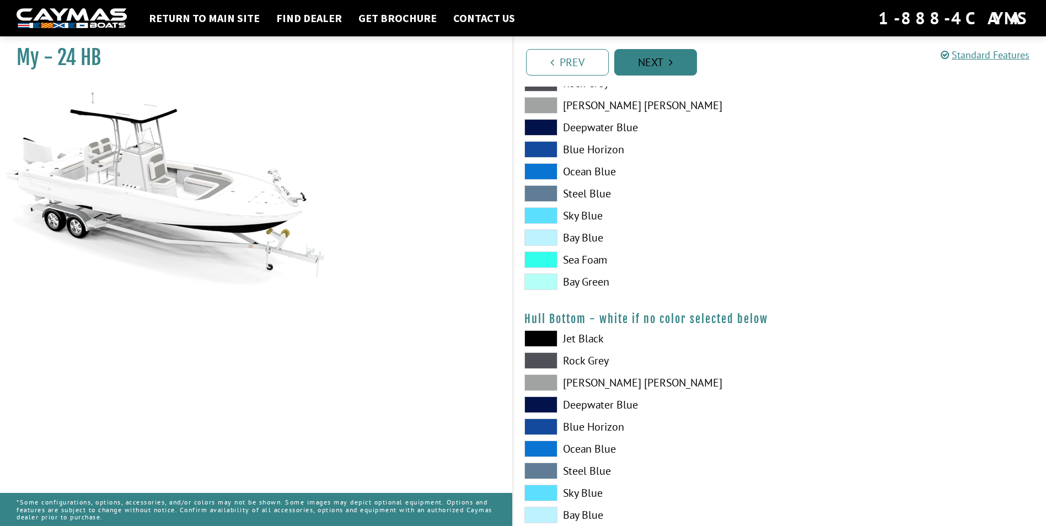 This screenshot has height=526, width=1046. Describe the element at coordinates (309, 18) in the screenshot. I see `a: Find Dealer` at that location.